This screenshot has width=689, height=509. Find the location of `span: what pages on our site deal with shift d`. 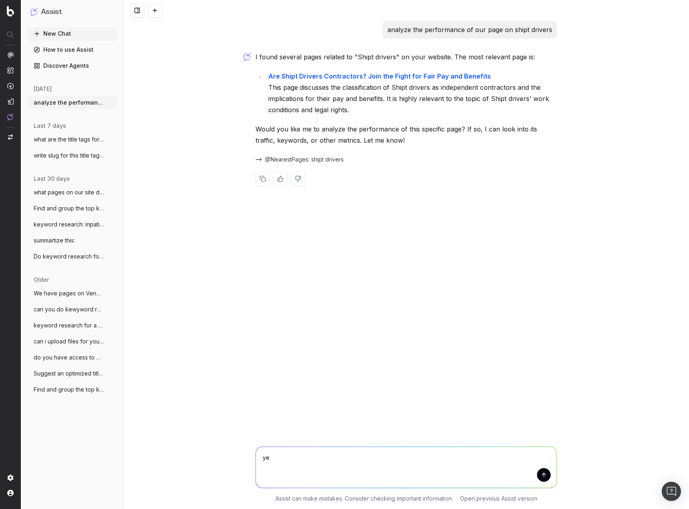

span: what pages on our site deal with shift d is located at coordinates (69, 192).